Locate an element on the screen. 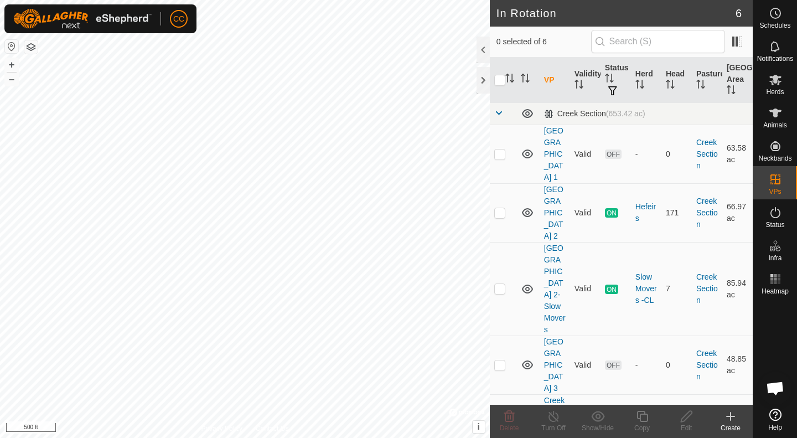 The image size is (797, 438). td: 48.85 ac is located at coordinates (737, 365).